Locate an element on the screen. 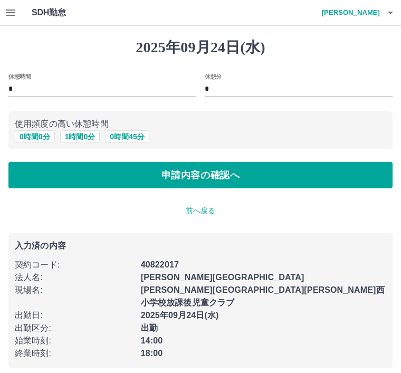 The image size is (401, 373). p: 始業時刻 : is located at coordinates (74, 341).